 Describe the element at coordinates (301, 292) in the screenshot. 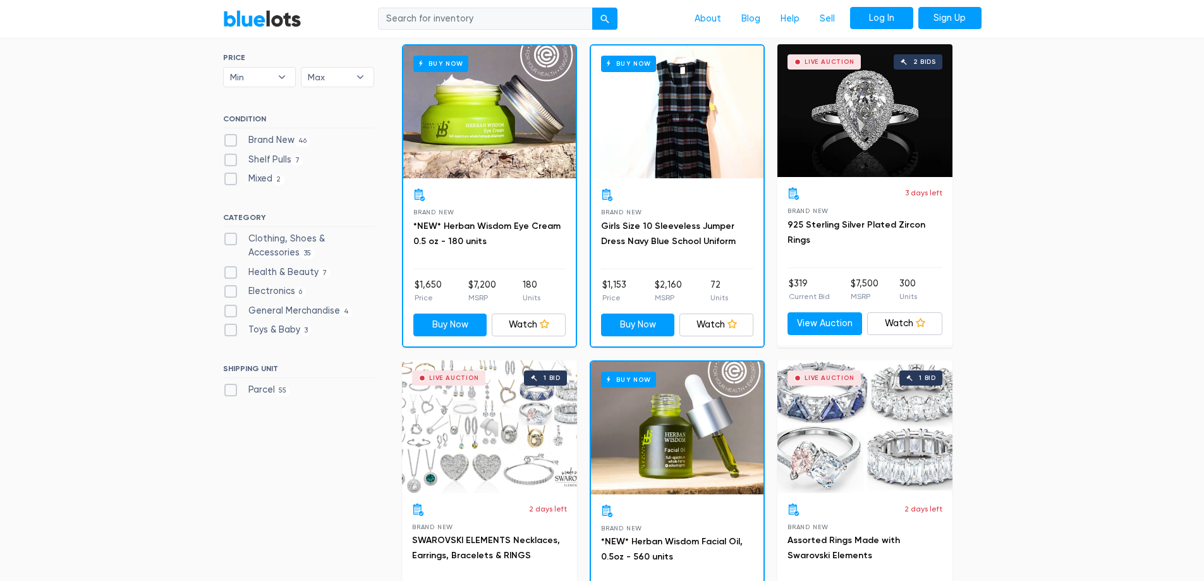

I see `span: 6` at that location.